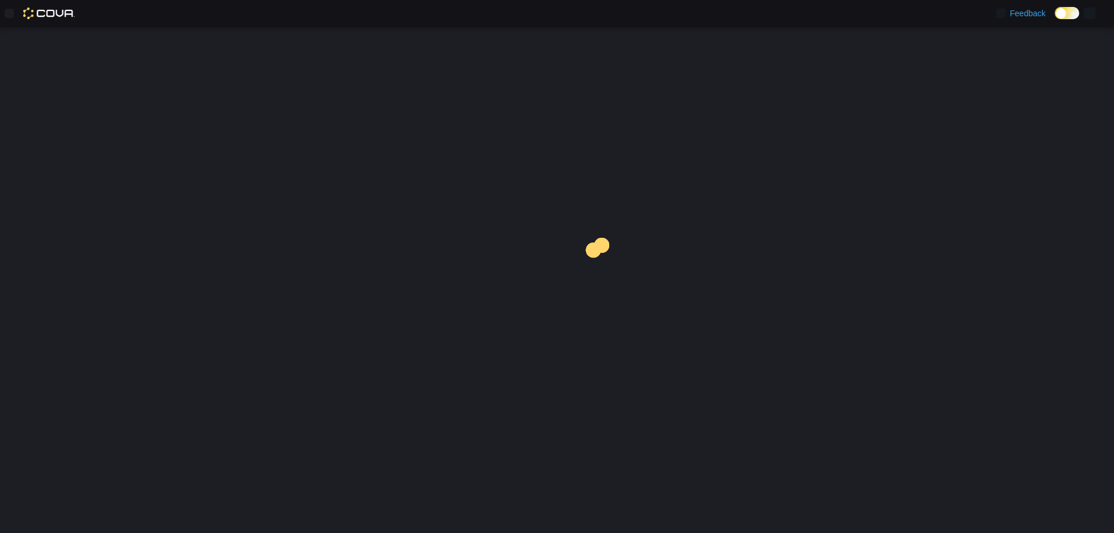 The height and width of the screenshot is (533, 1114). Describe the element at coordinates (1020, 13) in the screenshot. I see `a: Feedback` at that location.